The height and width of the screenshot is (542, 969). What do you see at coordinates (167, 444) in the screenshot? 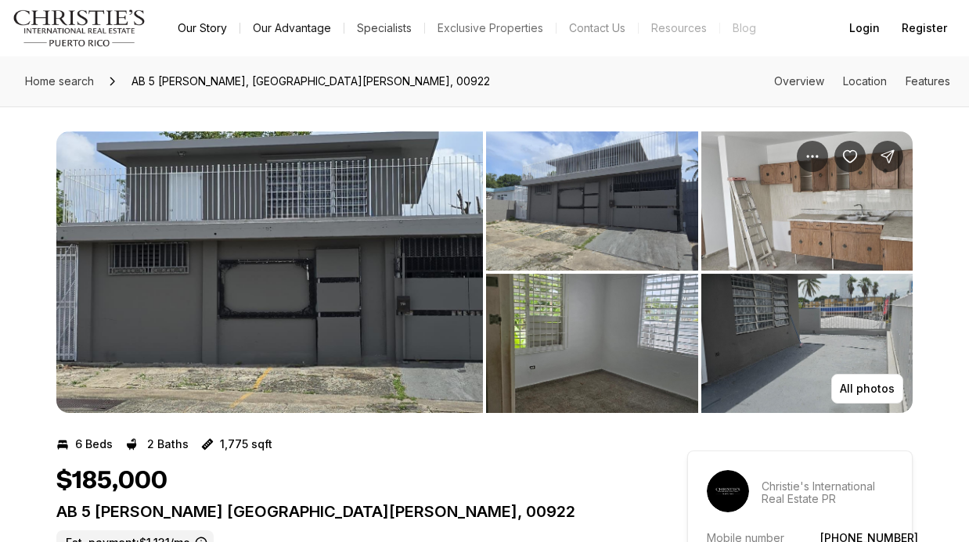
I see `p: 2 Baths` at bounding box center [167, 444].